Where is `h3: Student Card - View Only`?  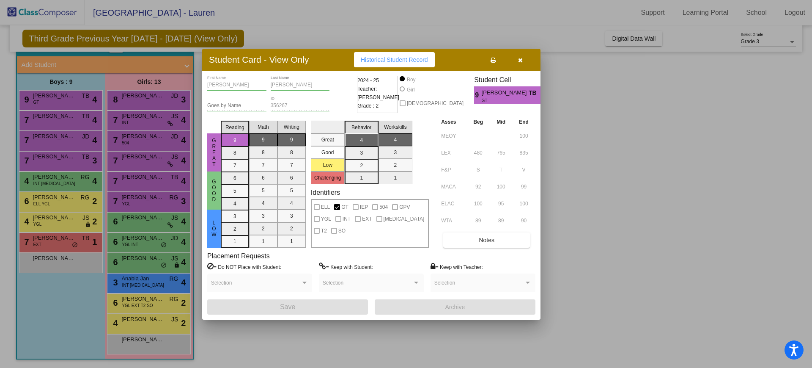 h3: Student Card - View Only is located at coordinates (259, 59).